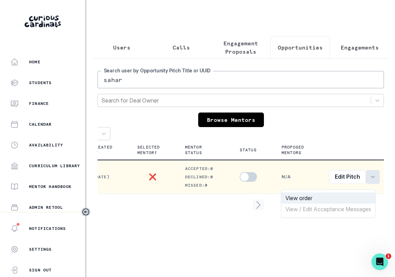 The image size is (395, 277). I want to click on p: Admin Retool, so click(46, 207).